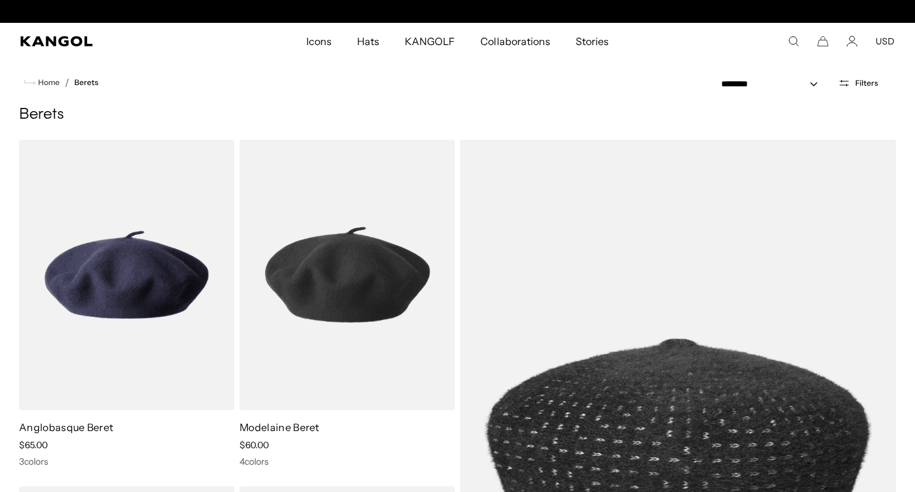  What do you see at coordinates (515, 41) in the screenshot?
I see `a: Collaborations` at bounding box center [515, 41].